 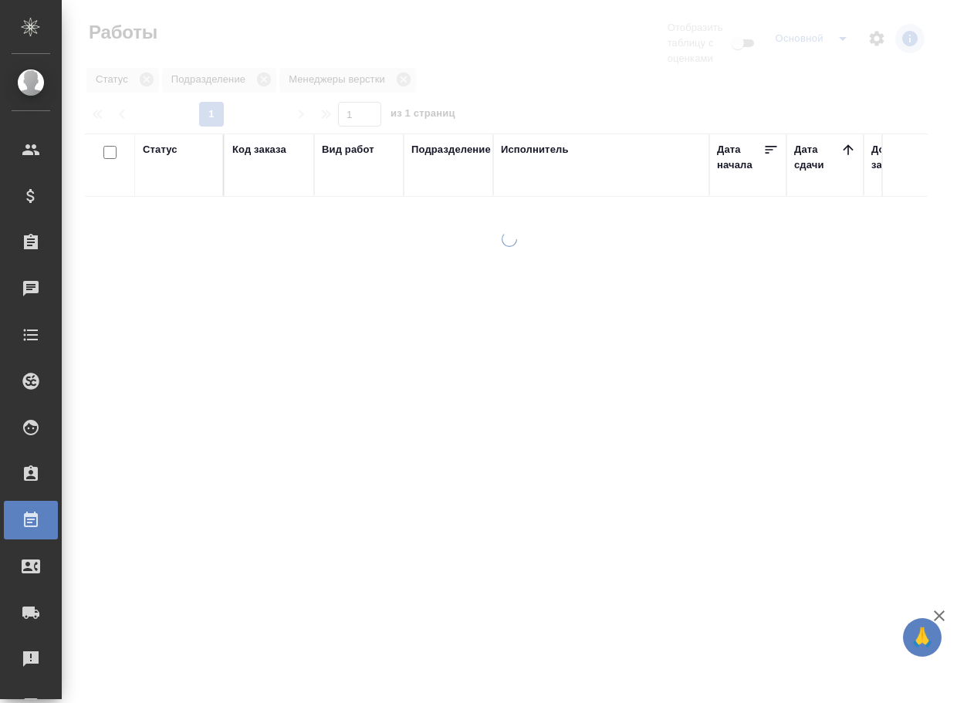 What do you see at coordinates (160, 150) in the screenshot?
I see `div: Статус` at bounding box center [160, 150].